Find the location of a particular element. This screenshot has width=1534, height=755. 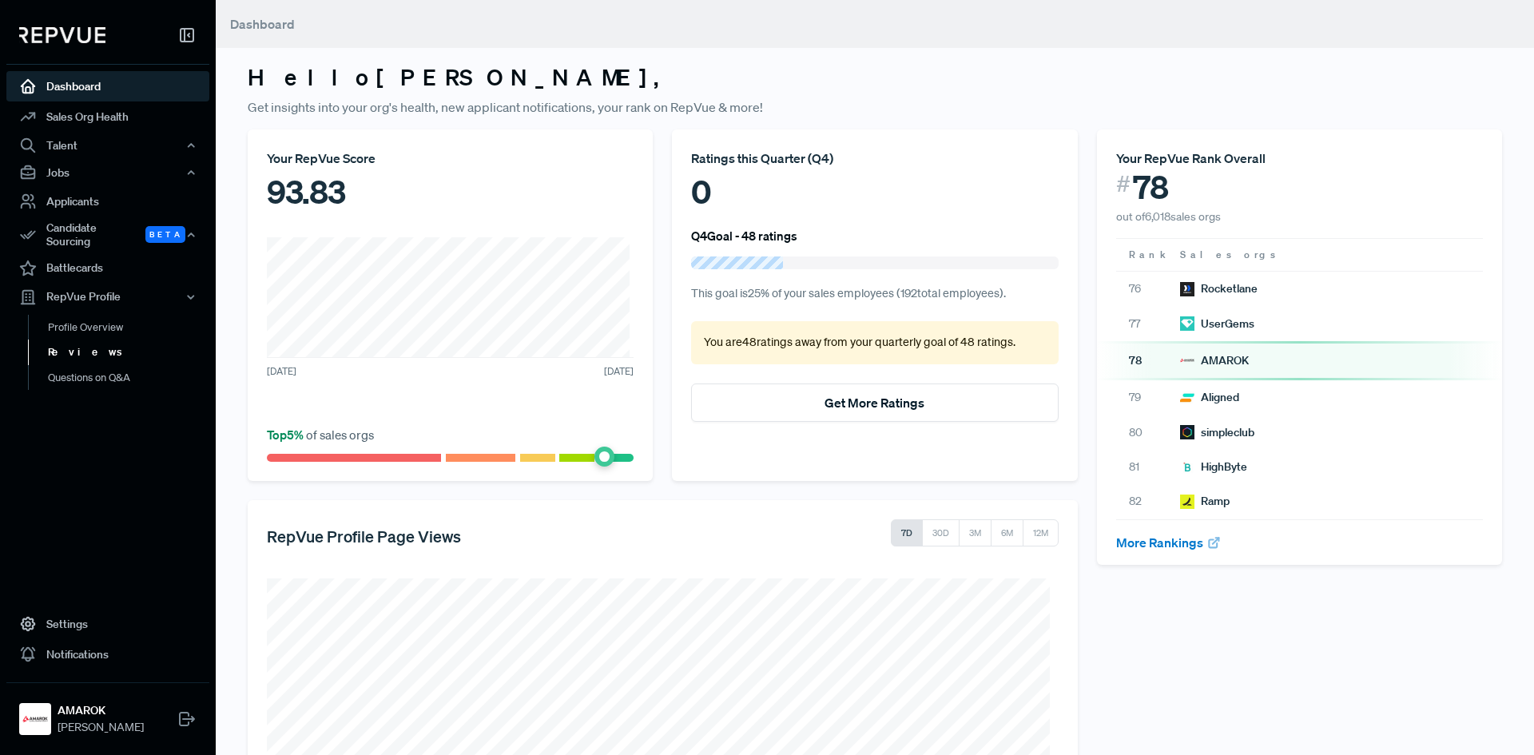

div: Candidate Sourcing is located at coordinates (108, 235).